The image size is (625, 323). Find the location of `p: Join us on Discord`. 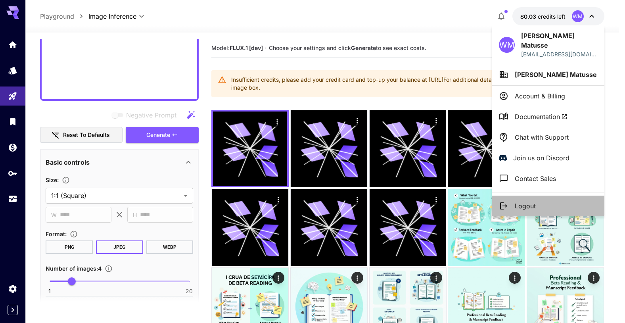

p: Join us on Discord is located at coordinates (541, 158).